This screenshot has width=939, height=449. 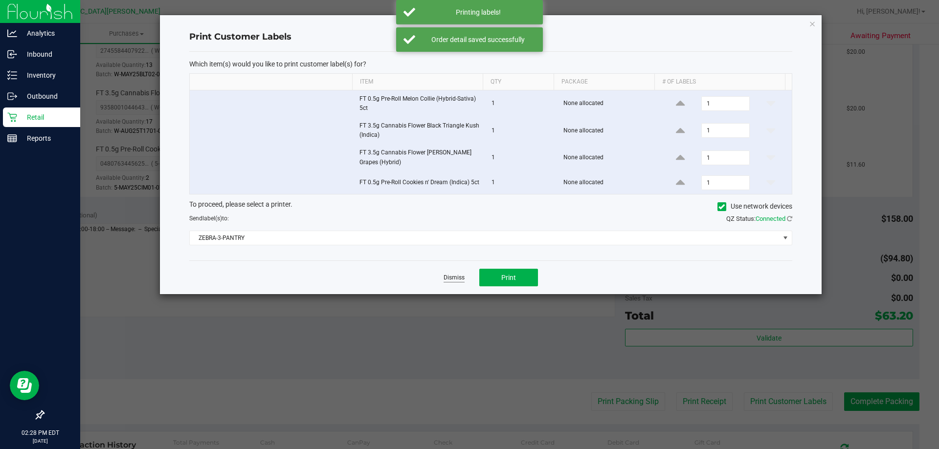 I want to click on inline-svg: Analytics, so click(x=12, y=33).